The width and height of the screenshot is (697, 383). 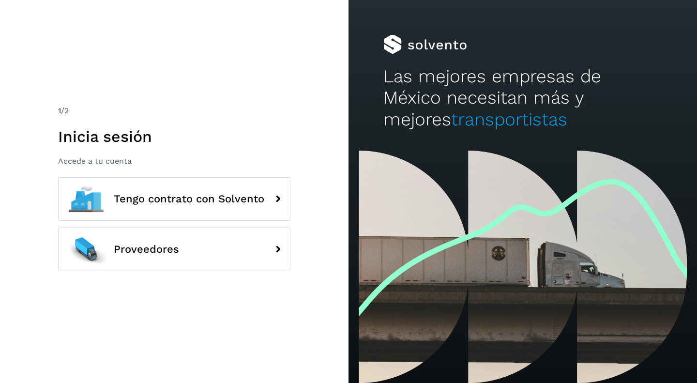 What do you see at coordinates (174, 199) in the screenshot?
I see `button: Tengo contrato con Solvento` at bounding box center [174, 199].